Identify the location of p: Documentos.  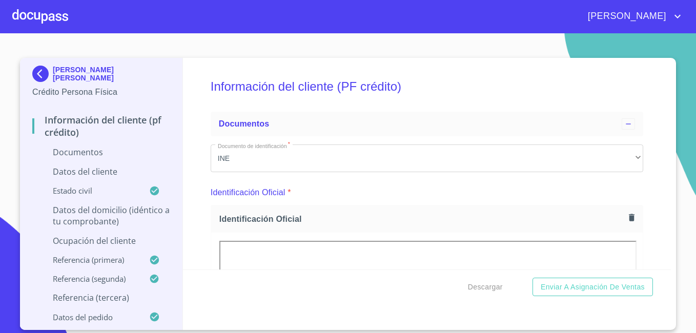
(101, 152).